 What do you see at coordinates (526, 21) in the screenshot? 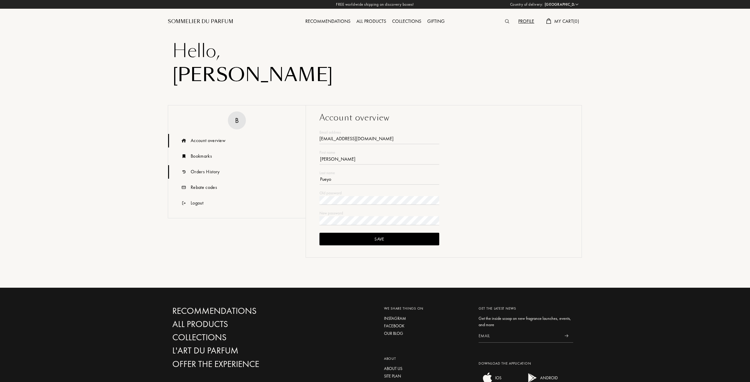
I see `a: Profile` at bounding box center [526, 21].